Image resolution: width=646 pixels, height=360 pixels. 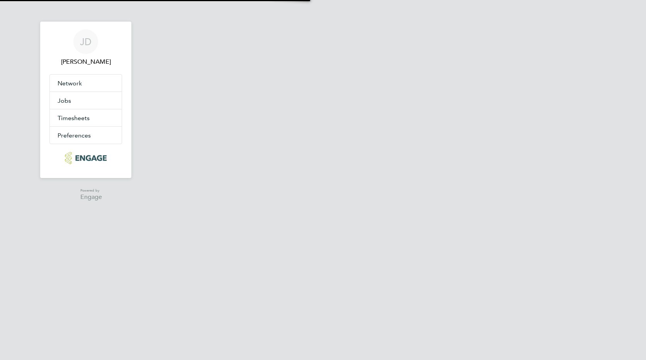 What do you see at coordinates (86, 100) in the screenshot?
I see `button: Jobs` at bounding box center [86, 100].